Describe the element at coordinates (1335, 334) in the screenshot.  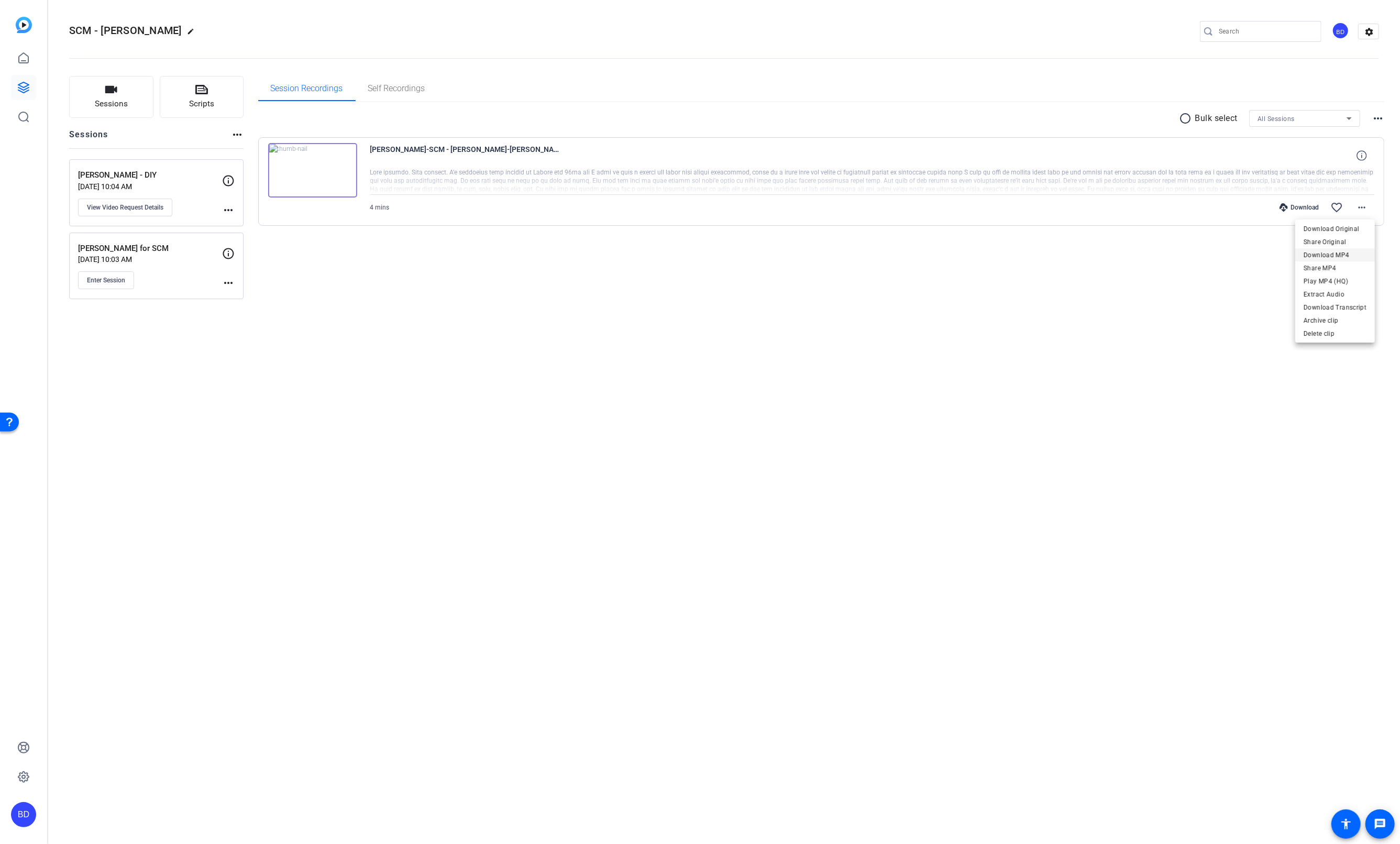
I see `span: Delete clip` at that location.